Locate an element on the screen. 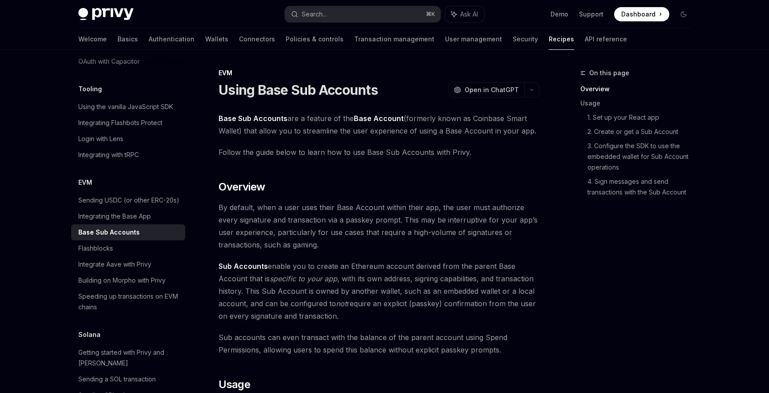 The height and width of the screenshot is (393, 769). h5: Solana is located at coordinates (89, 335).